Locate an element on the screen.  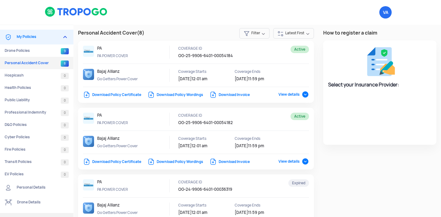
img: expand_more.png is located at coordinates (65, 37).